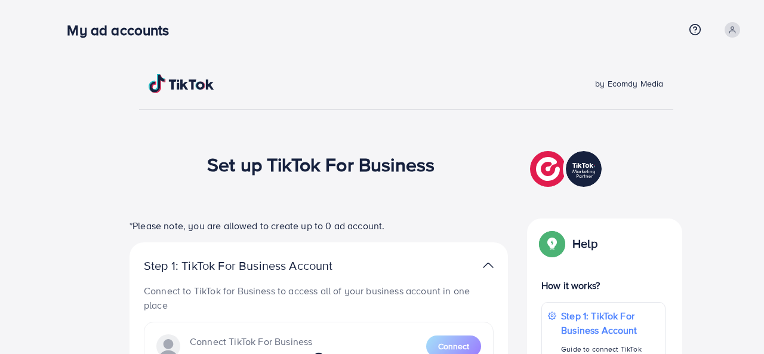 The height and width of the screenshot is (354, 764). What do you see at coordinates (321, 164) in the screenshot?
I see `h1: Set up TikTok For Business` at bounding box center [321, 164].